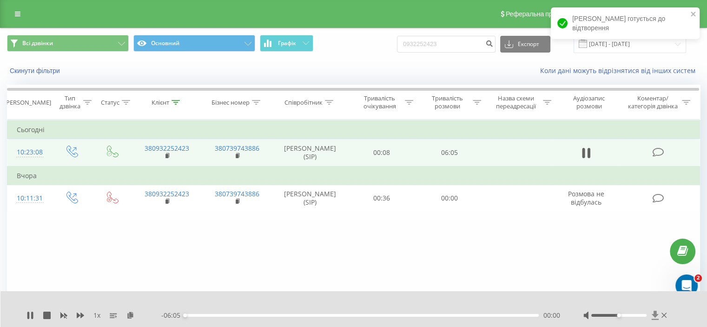 This screenshot has height=327, width=707. I want to click on button: Графік, so click(287, 43).